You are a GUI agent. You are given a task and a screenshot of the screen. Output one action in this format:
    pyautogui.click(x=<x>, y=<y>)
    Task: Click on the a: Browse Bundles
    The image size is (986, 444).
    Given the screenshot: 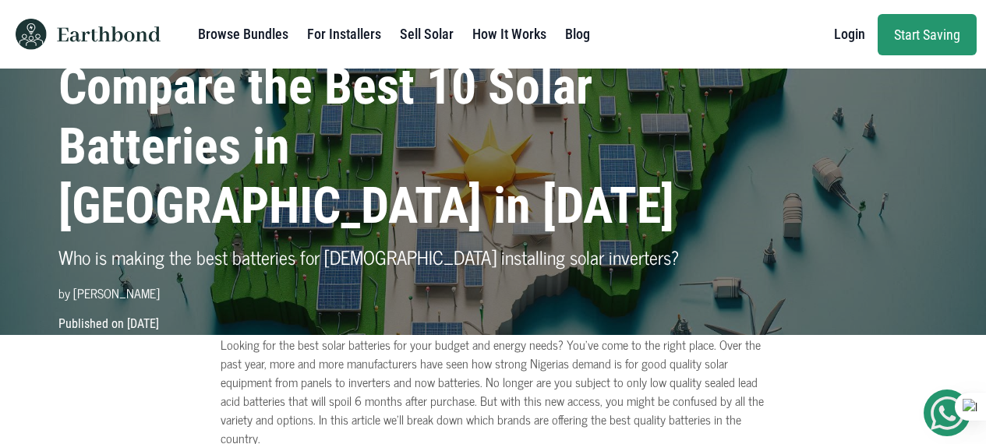 What is the action you would take?
    pyautogui.click(x=243, y=34)
    